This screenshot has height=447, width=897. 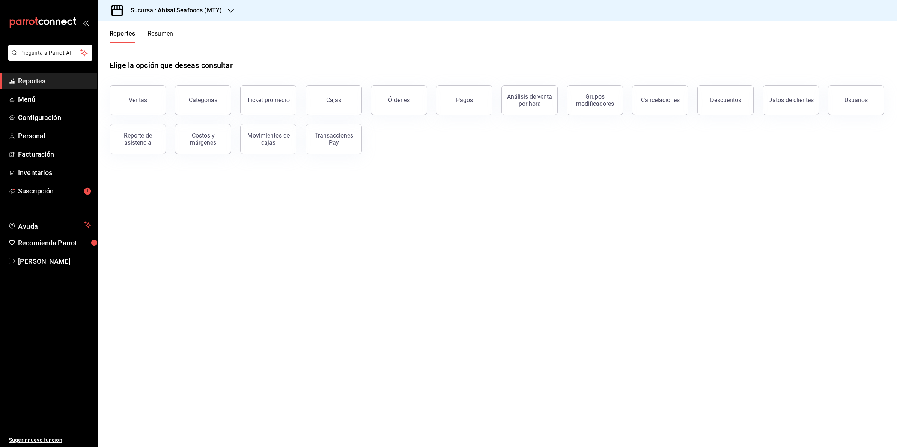 I want to click on div: Pagos, so click(x=464, y=100).